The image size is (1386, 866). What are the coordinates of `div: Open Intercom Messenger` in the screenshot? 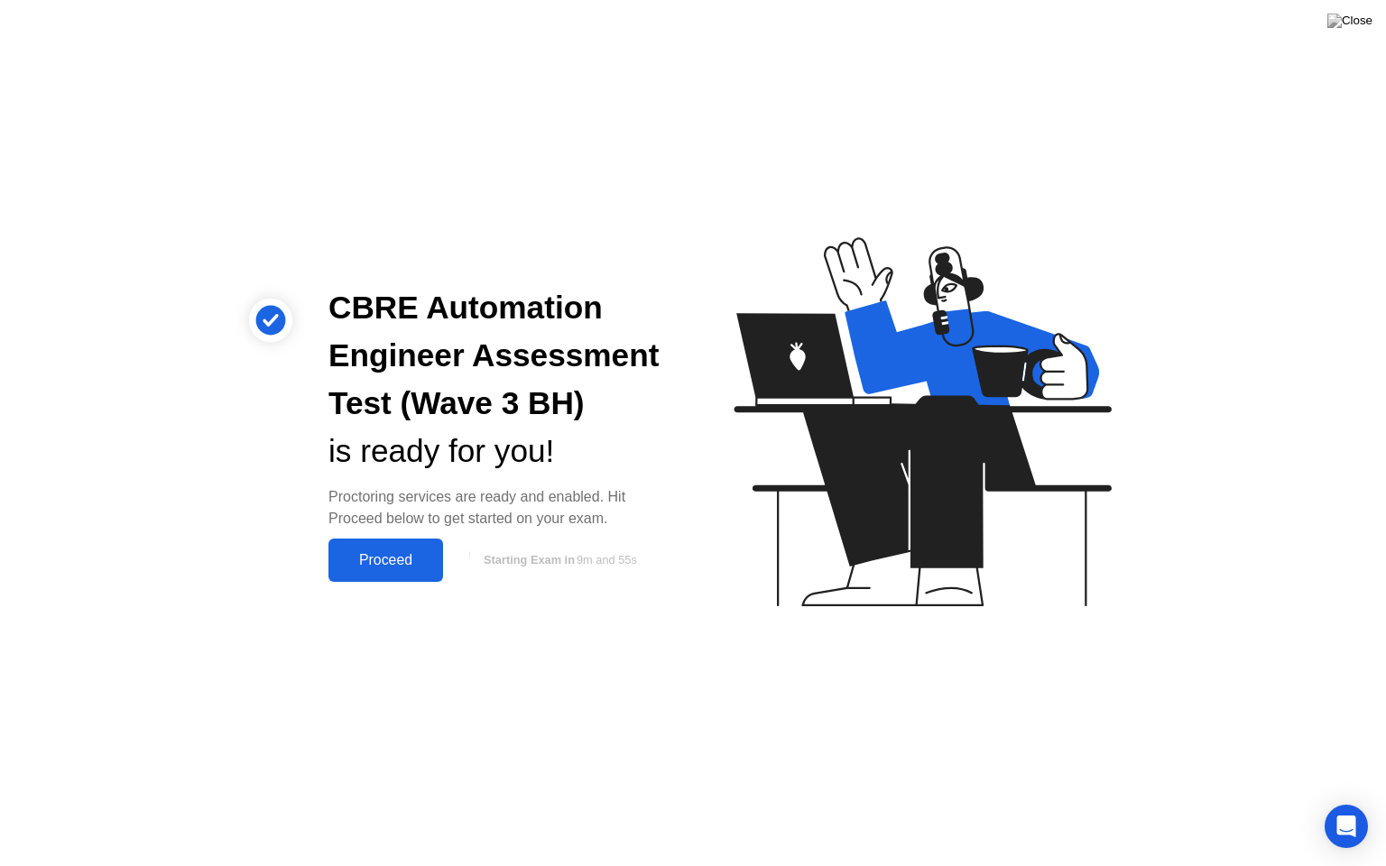 It's located at (1346, 826).